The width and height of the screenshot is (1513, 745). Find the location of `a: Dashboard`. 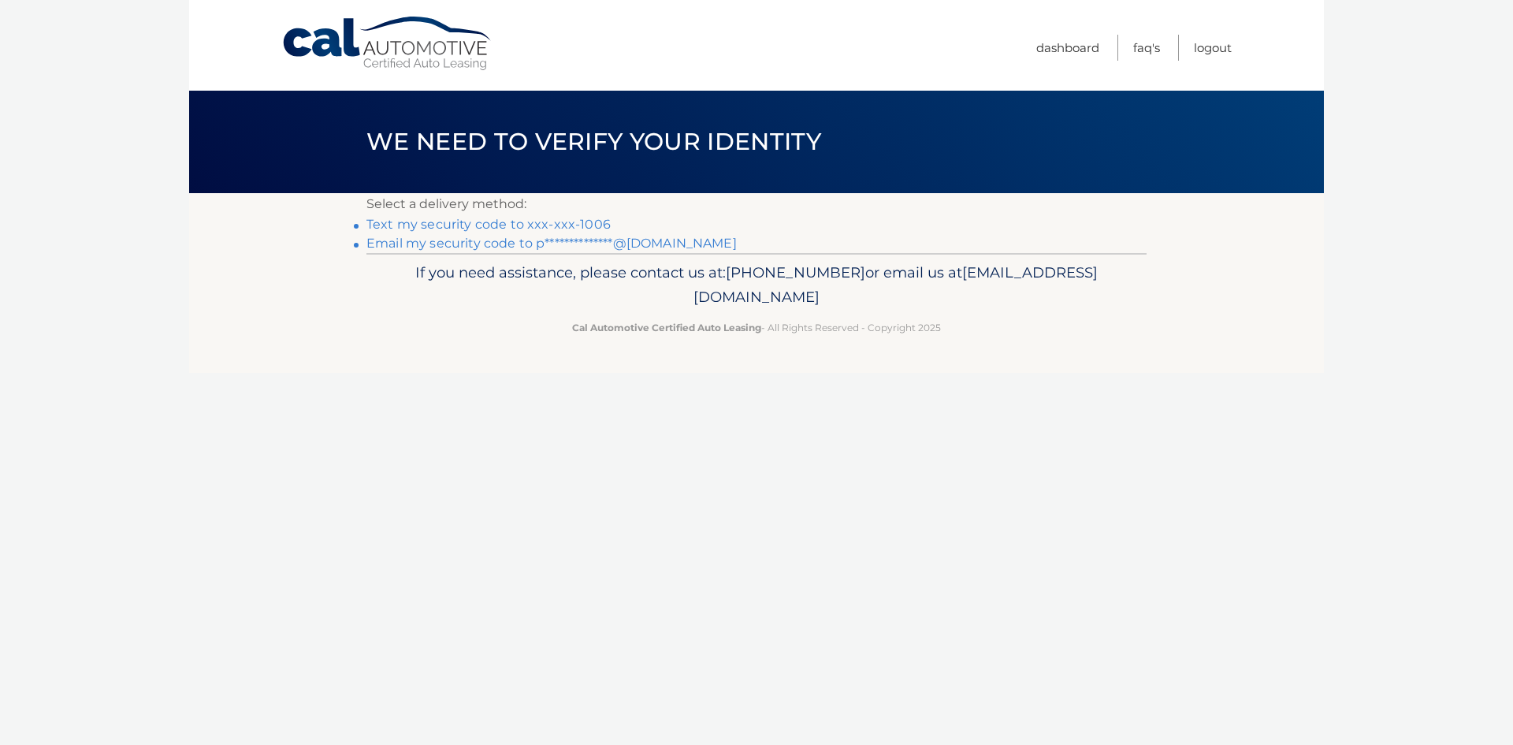

a: Dashboard is located at coordinates (1068, 47).